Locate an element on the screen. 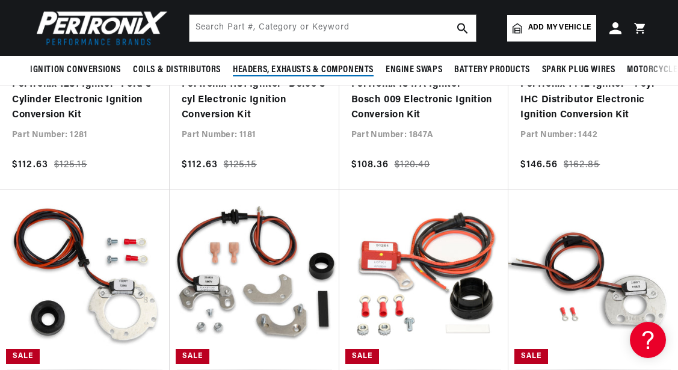  span: Add my vehicle is located at coordinates (559, 28).